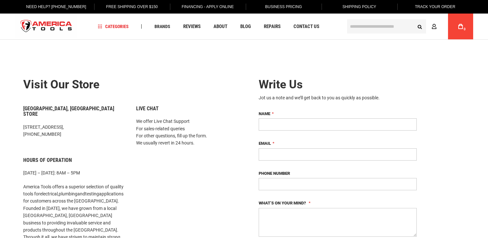  Describe the element at coordinates (68, 194) in the screenshot. I see `a: plumbing` at that location.